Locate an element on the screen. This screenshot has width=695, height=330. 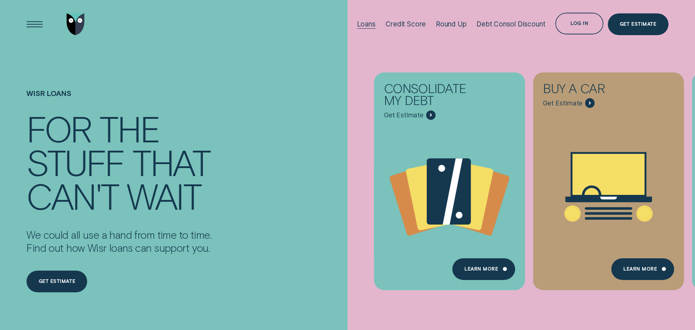
div: the is located at coordinates (129, 128).